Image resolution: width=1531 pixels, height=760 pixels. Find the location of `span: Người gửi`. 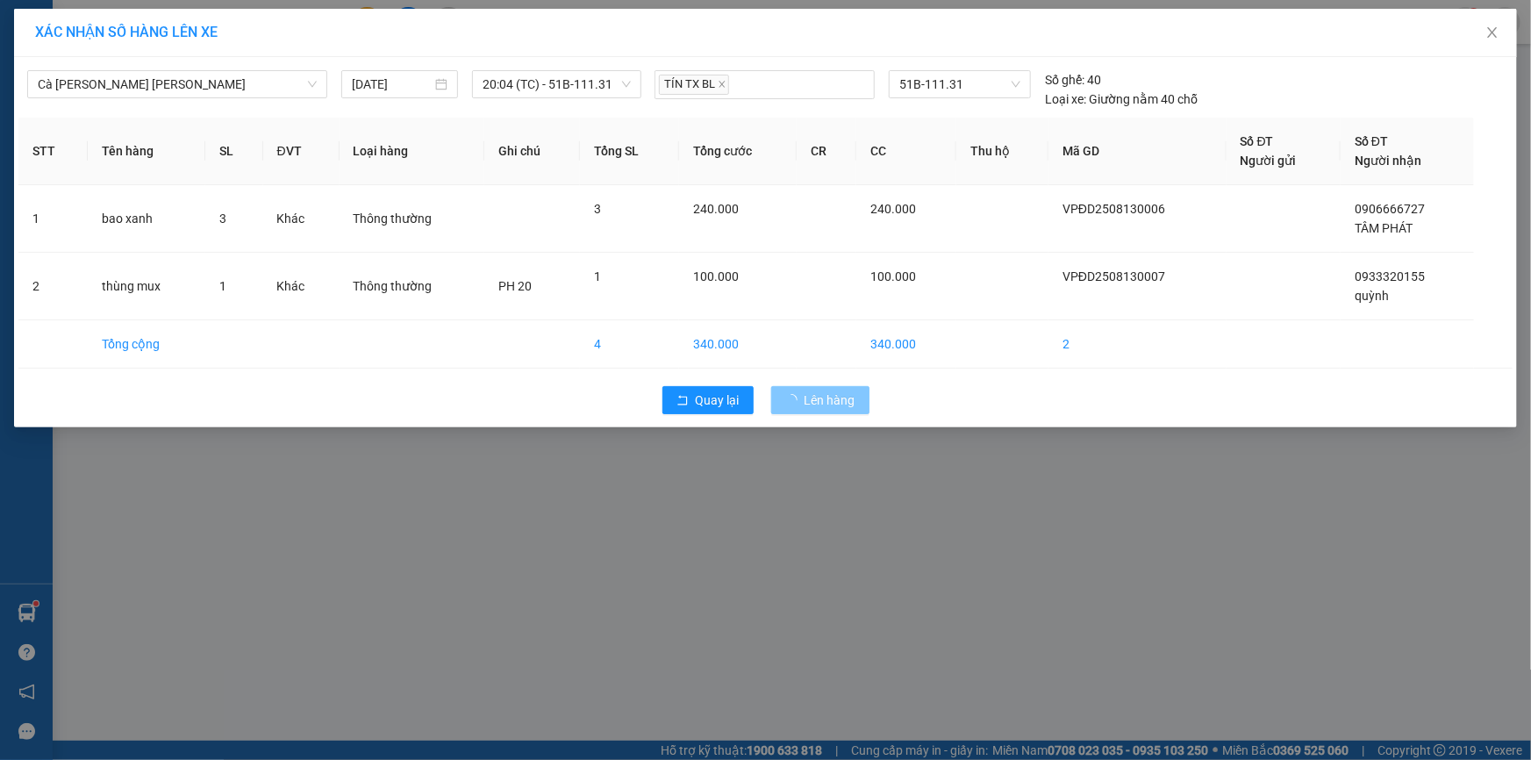

span: Người gửi is located at coordinates (1268, 161).